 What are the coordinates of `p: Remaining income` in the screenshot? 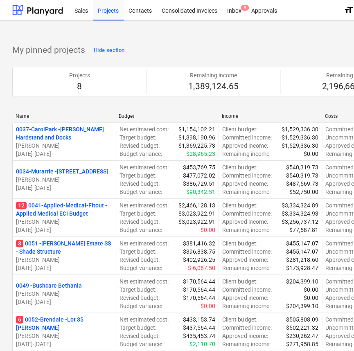 It's located at (213, 75).